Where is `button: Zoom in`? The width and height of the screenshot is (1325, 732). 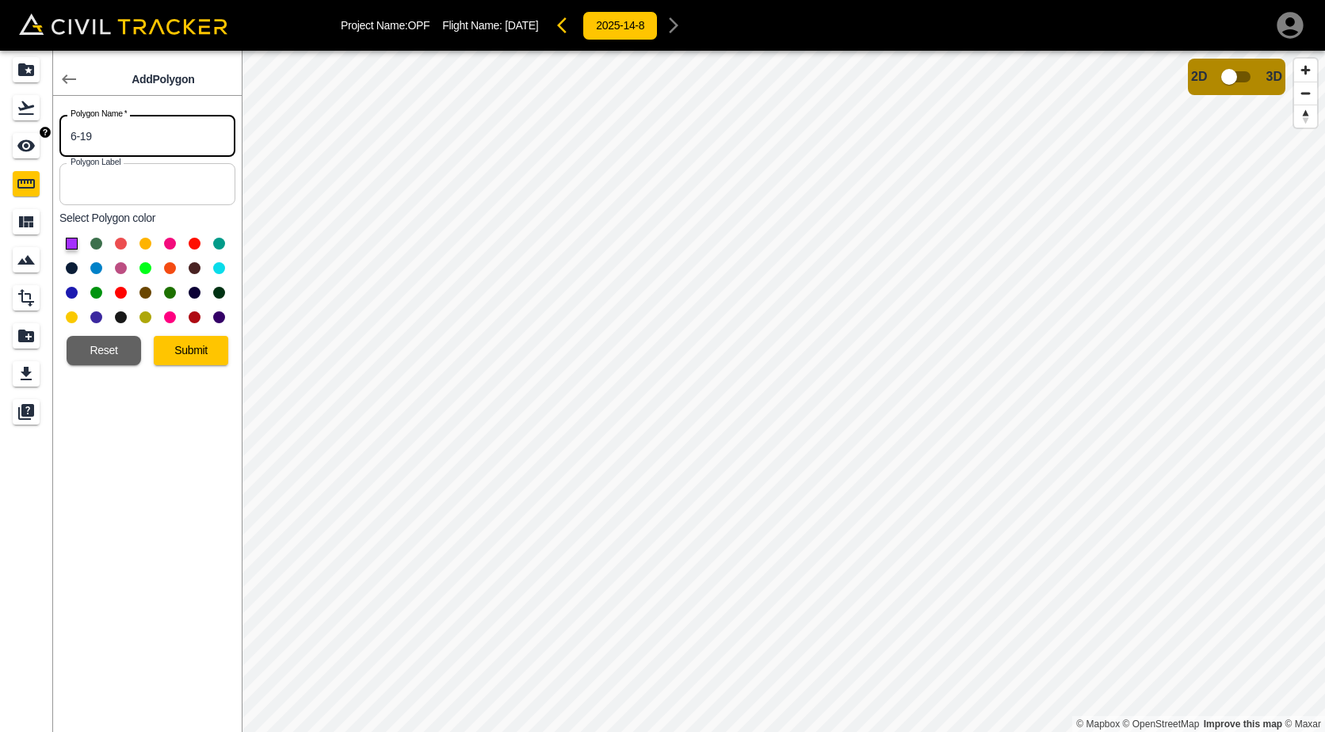 button: Zoom in is located at coordinates (1305, 70).